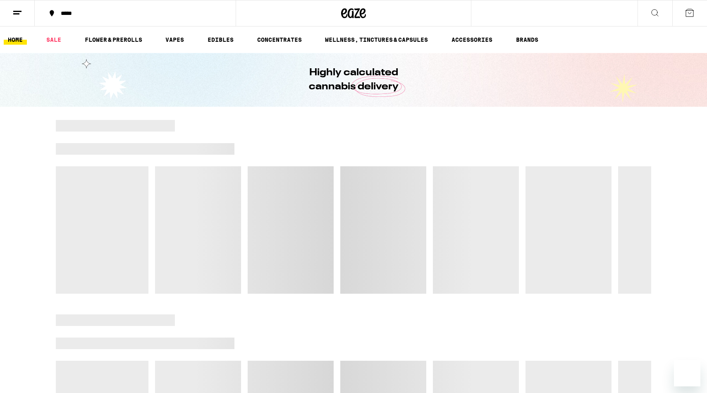  I want to click on a: FLOWER & PREROLLS, so click(113, 40).